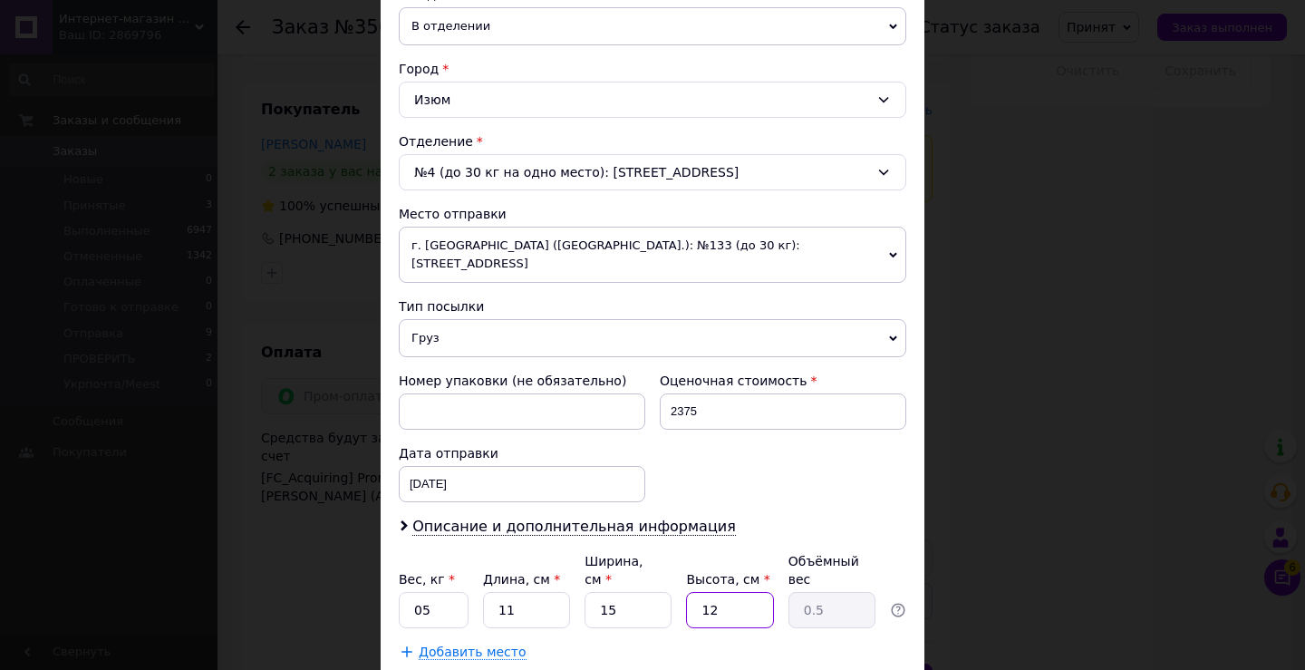  Describe the element at coordinates (652, 69) in the screenshot. I see `div: Город` at that location.